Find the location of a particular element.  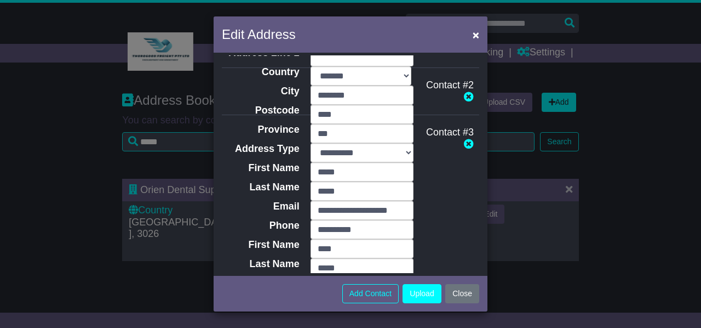

label: Postcode is located at coordinates (259, 111).